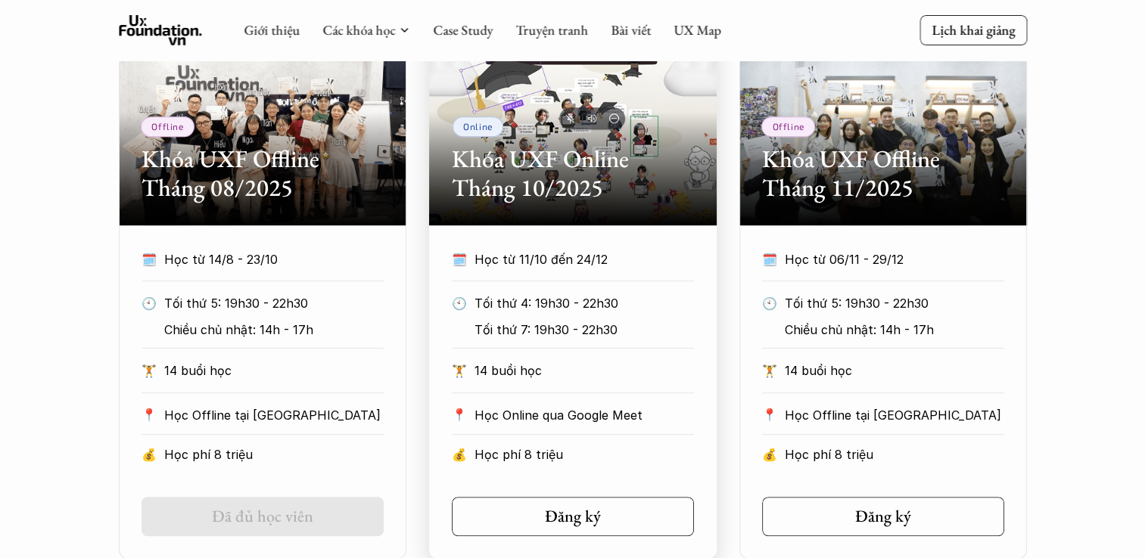 This screenshot has width=1145, height=558. I want to click on p: Tối thứ 7: 19h30 - 22h30, so click(580, 330).